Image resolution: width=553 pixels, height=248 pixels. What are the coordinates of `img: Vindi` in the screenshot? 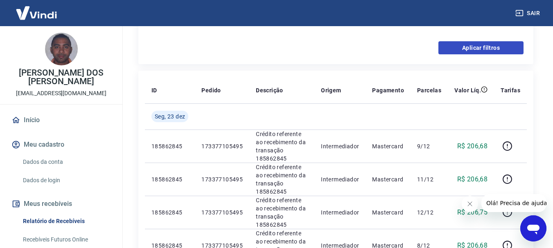 It's located at (36, 13).